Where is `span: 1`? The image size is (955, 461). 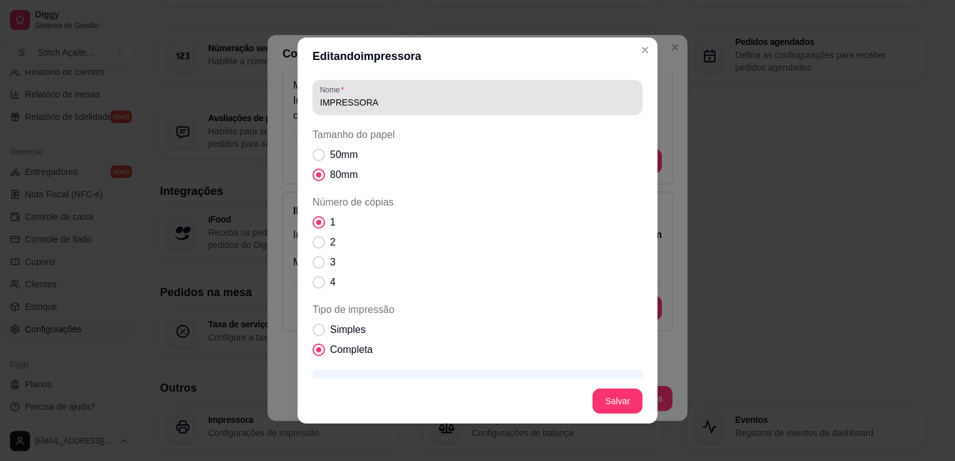
span: 1 is located at coordinates (333, 223).